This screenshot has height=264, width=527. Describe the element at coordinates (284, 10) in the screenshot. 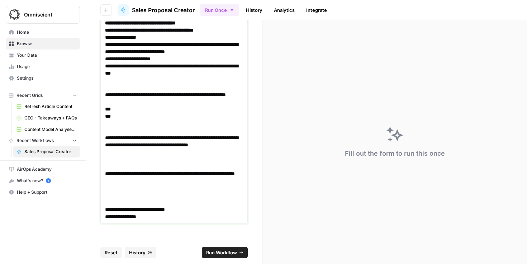

I see `a: Analytics` at that location.